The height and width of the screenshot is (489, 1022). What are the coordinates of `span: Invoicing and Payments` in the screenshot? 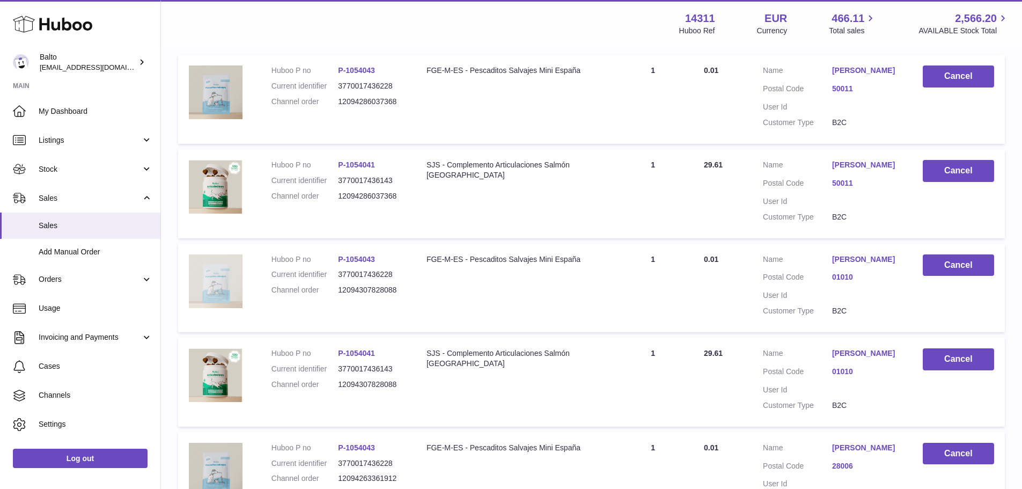 It's located at (90, 337).